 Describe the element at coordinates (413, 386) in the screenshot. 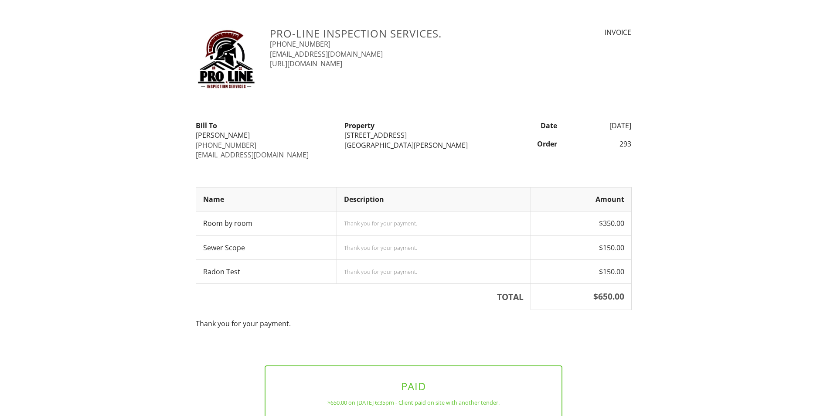

I see `h3: PAID` at that location.